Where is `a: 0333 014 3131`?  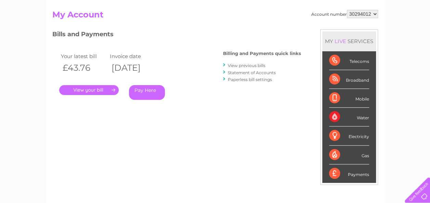 a: 0333 014 3131 is located at coordinates (325, 8).